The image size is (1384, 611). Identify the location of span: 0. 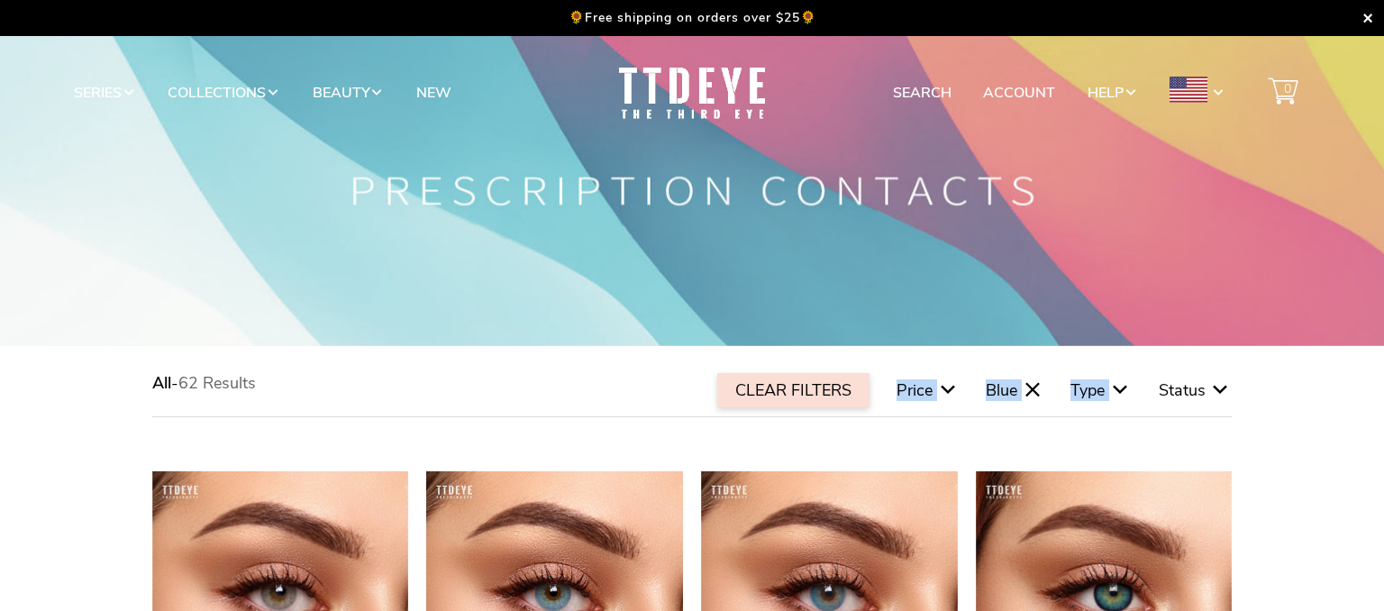
(1287, 89).